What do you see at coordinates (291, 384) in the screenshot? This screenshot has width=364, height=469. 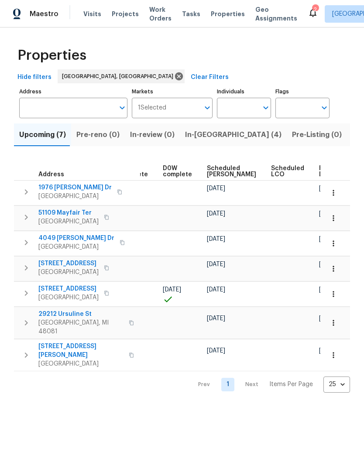 I see `p: Items Per Page` at bounding box center [291, 384].